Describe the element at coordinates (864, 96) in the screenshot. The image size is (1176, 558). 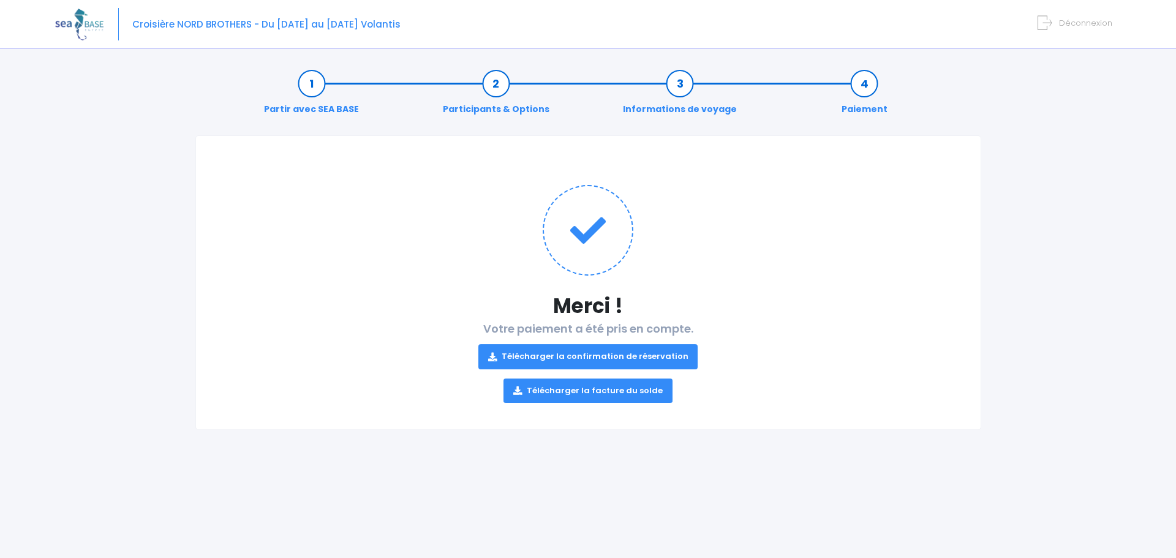
I see `a: Paiement` at that location.